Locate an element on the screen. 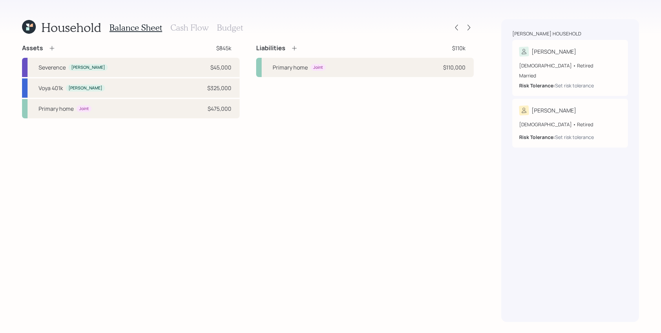  div: $845k is located at coordinates (224, 48).